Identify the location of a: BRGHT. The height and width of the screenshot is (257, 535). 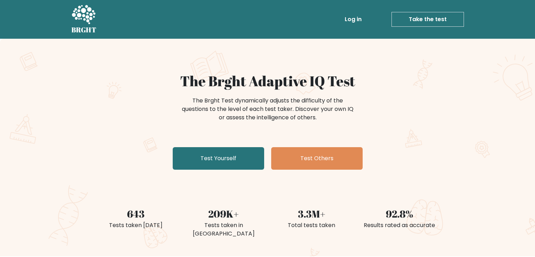
(84, 19).